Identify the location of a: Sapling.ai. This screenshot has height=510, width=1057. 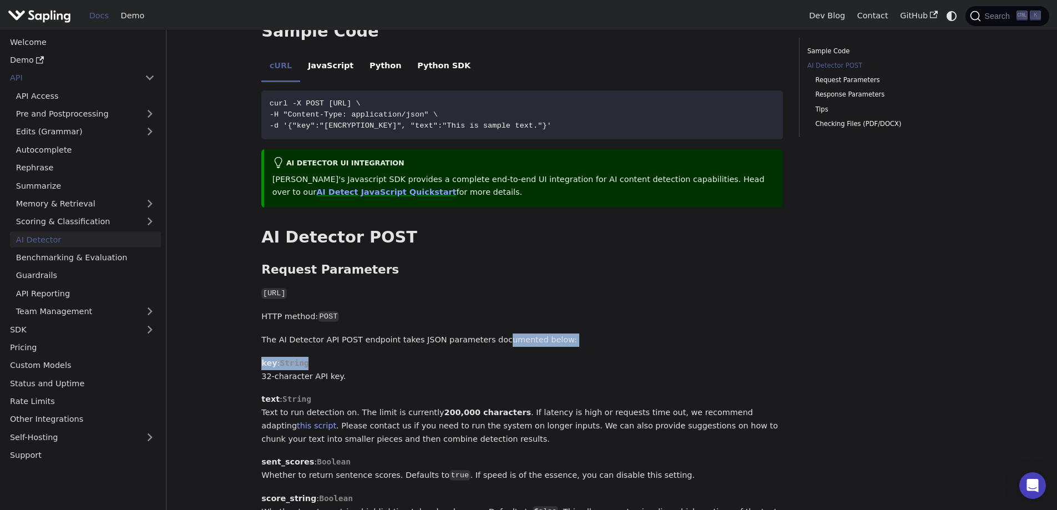
(41, 16).